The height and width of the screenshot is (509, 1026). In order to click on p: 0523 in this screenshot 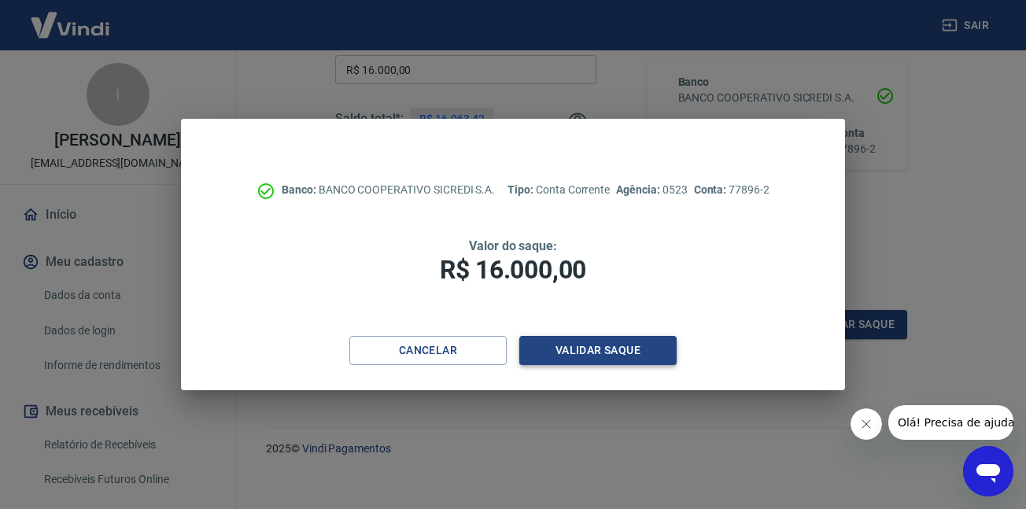, I will do `click(652, 190)`.